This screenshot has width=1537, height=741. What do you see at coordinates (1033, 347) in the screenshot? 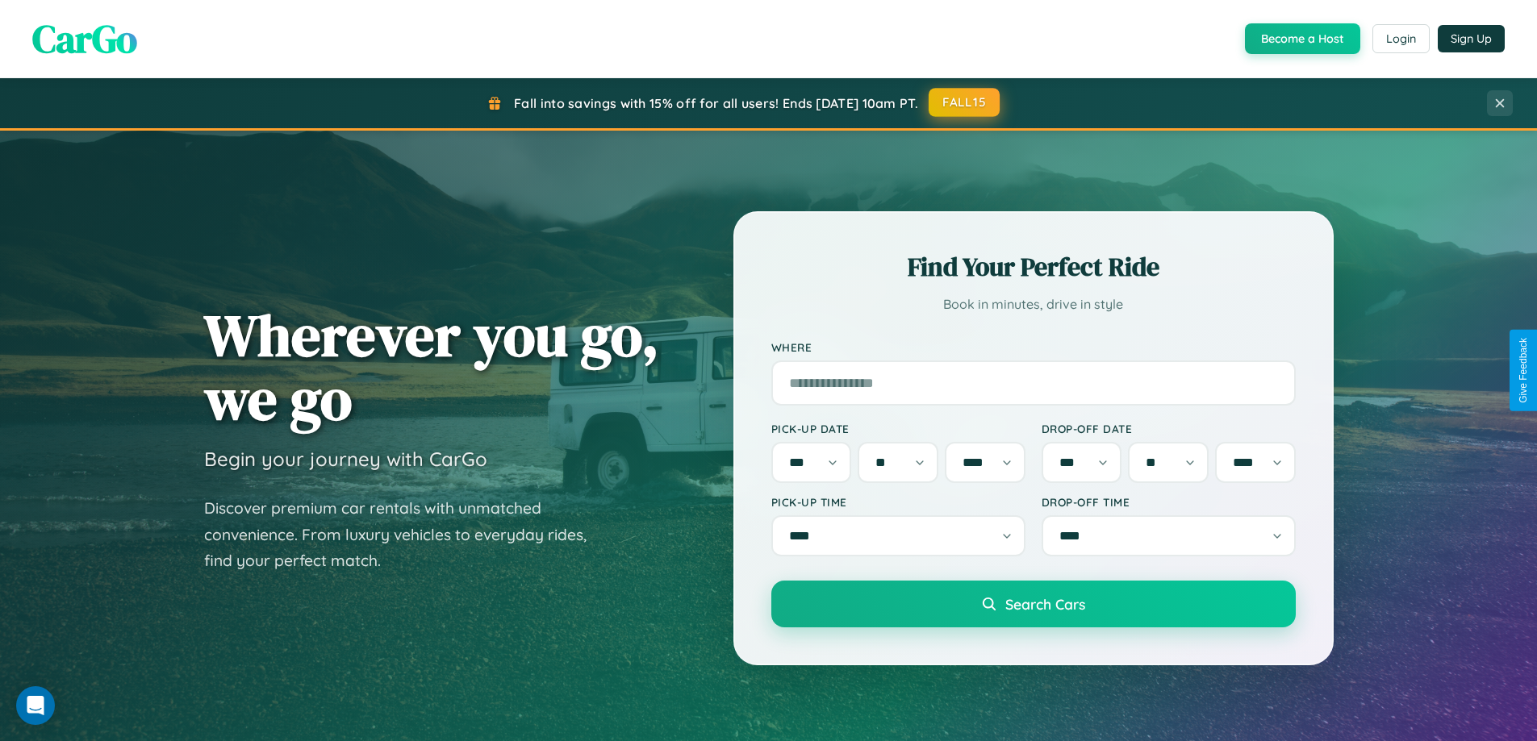
I see `label: Where` at bounding box center [1033, 347].